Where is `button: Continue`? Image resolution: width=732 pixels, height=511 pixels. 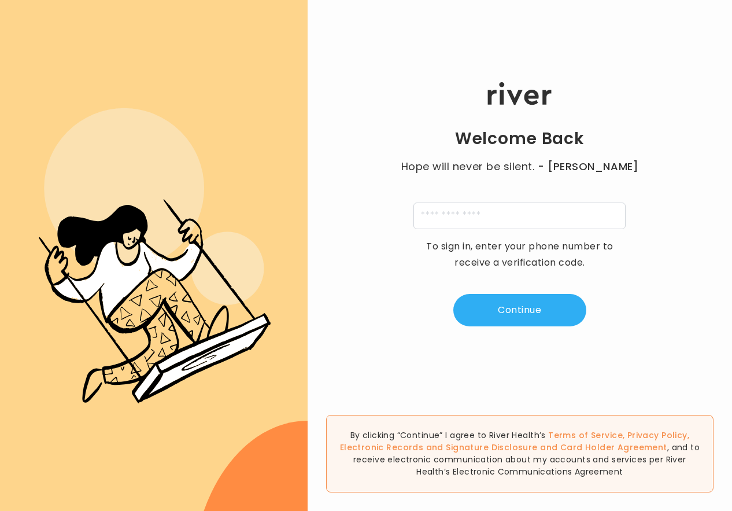
button: Continue is located at coordinates (520, 310).